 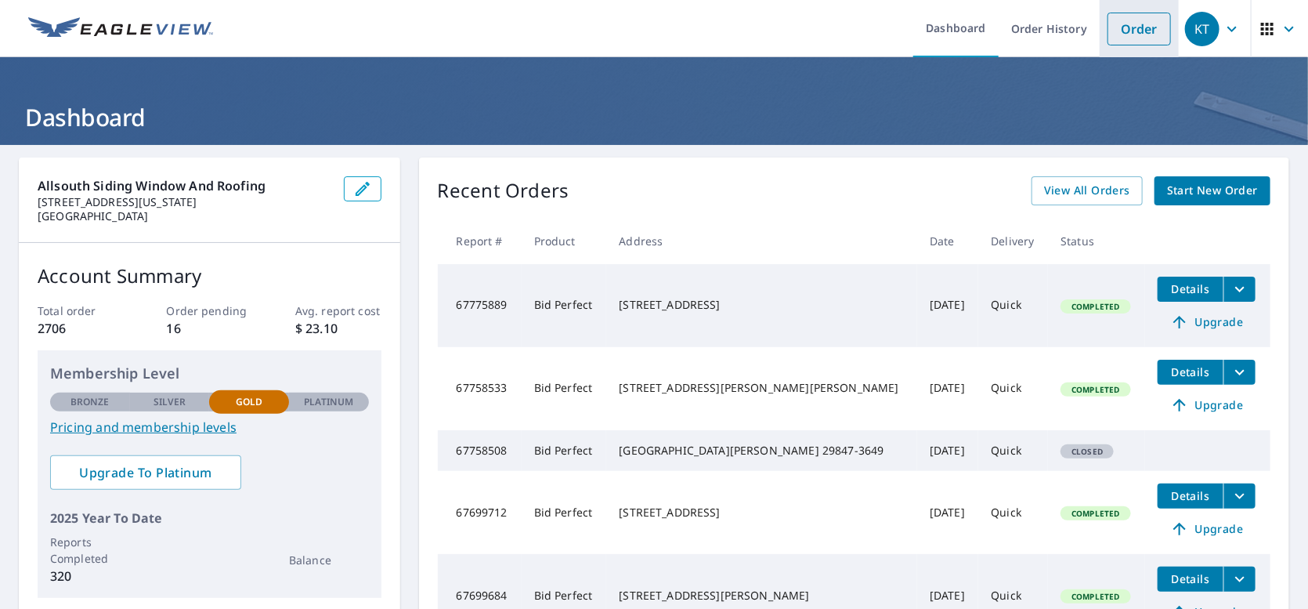 What do you see at coordinates (81, 328) in the screenshot?
I see `p: 2706` at bounding box center [81, 328].